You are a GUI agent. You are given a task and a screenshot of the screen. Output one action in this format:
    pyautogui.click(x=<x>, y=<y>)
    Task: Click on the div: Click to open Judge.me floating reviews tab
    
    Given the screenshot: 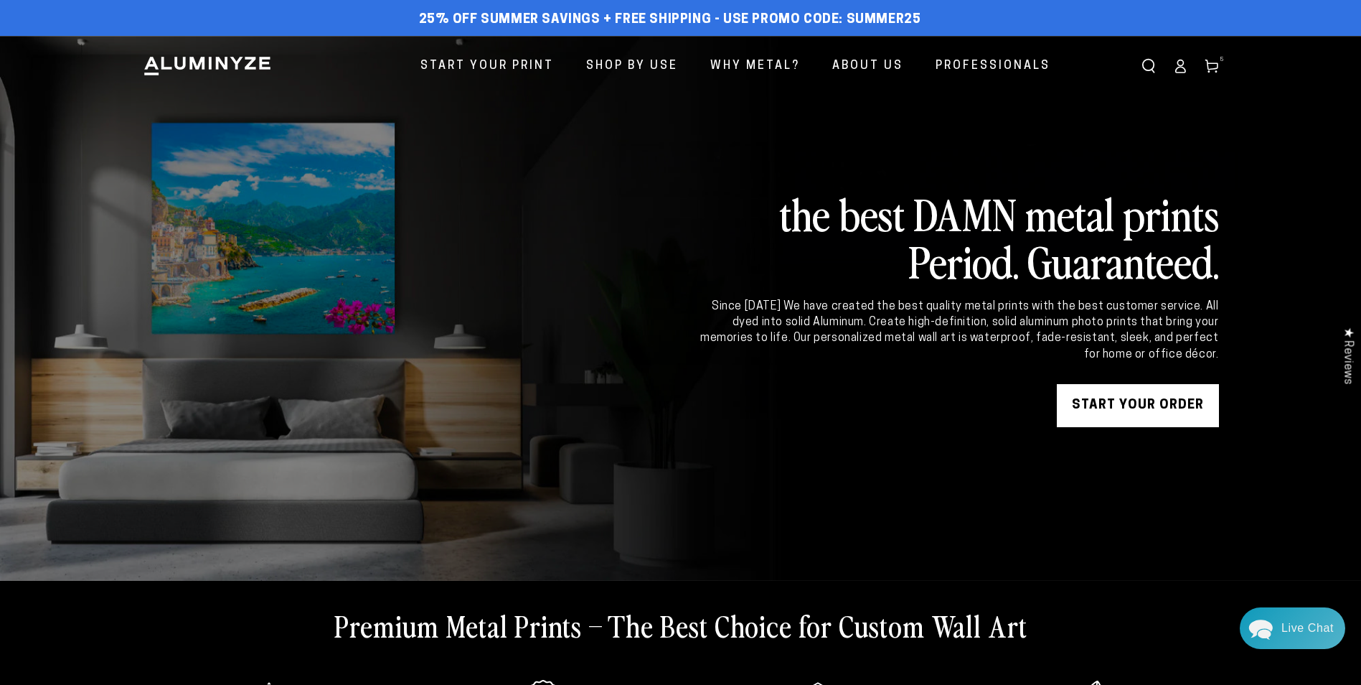 What is the action you would take?
    pyautogui.click(x=1348, y=355)
    